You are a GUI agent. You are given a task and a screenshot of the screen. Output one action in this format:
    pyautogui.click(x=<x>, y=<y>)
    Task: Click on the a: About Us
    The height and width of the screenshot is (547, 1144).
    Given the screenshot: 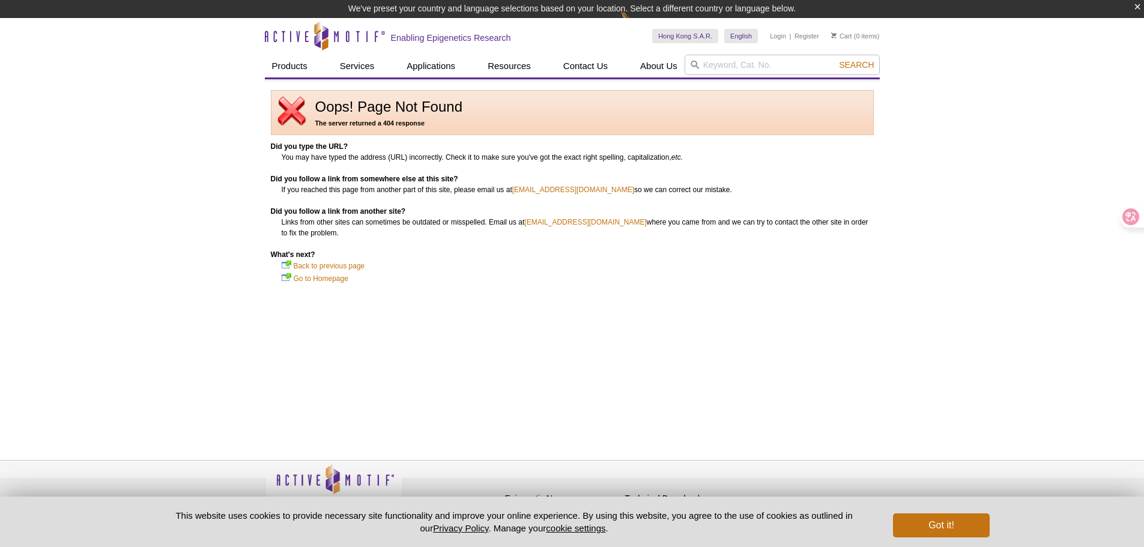 What is the action you would take?
    pyautogui.click(x=659, y=66)
    